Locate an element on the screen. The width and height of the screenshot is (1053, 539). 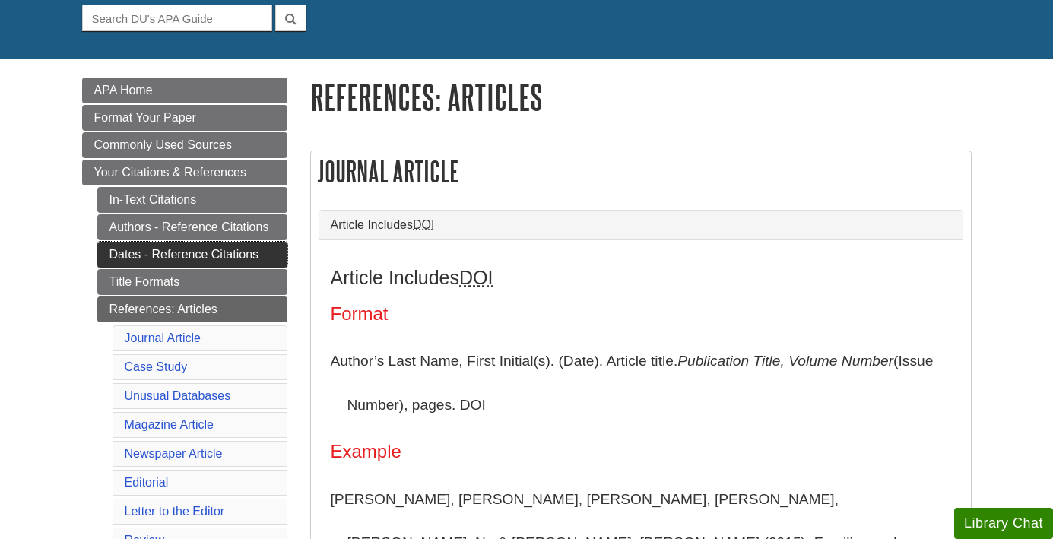
a: Case Study is located at coordinates (156, 366).